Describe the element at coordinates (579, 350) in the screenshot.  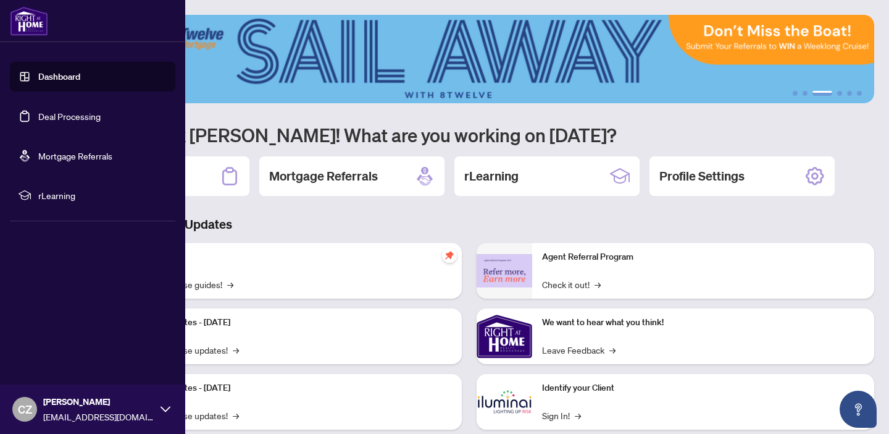
I see `a: Leave Feedback→` at that location.